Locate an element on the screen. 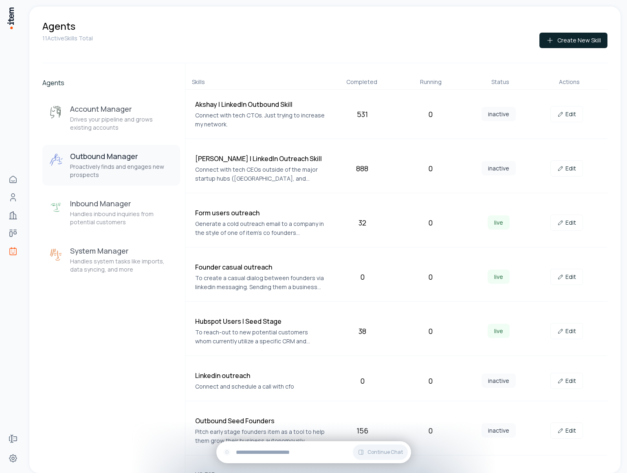  p: Handles inbound inquiries from potential customers is located at coordinates (122, 218).